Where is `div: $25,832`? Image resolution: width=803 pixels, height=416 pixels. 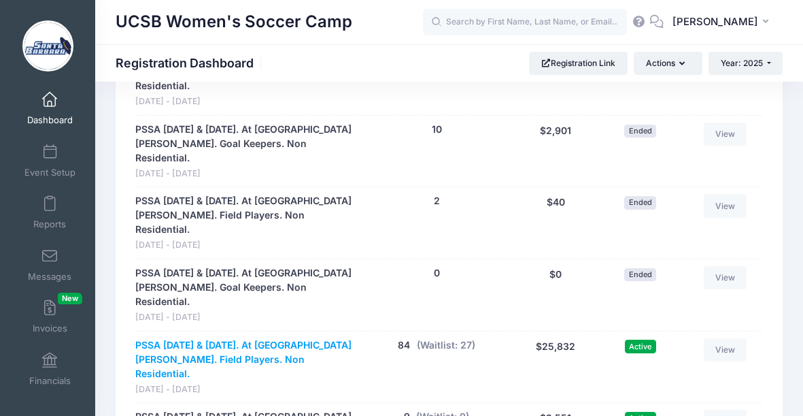 div: $25,832 is located at coordinates (556, 367).